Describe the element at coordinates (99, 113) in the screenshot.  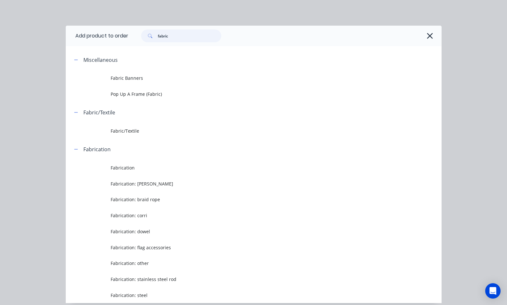
I see `div: Fabric/Textile` at that location.